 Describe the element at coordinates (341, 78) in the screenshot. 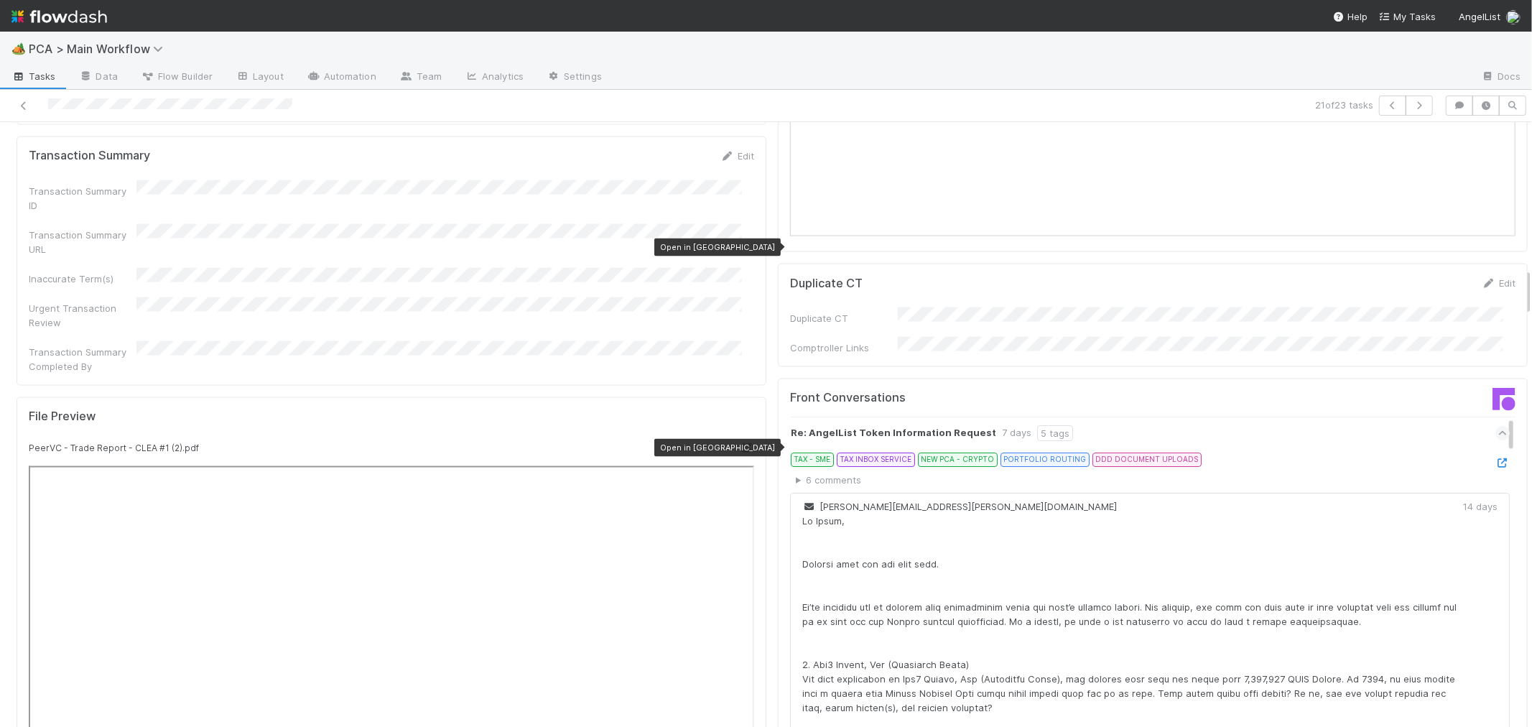

I see `a: Automation` at that location.